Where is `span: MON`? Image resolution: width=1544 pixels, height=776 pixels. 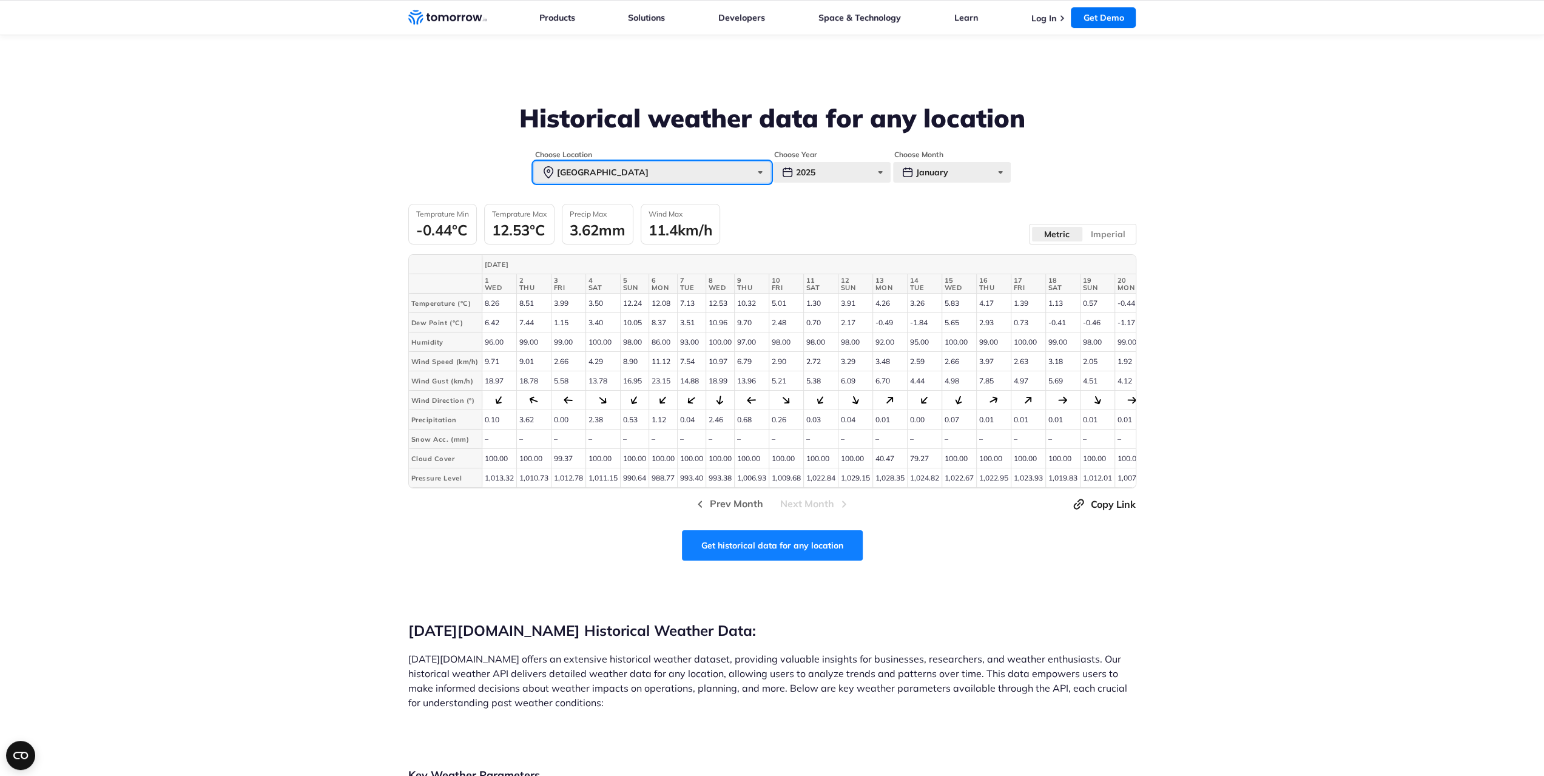 span: MON is located at coordinates (663, 288).